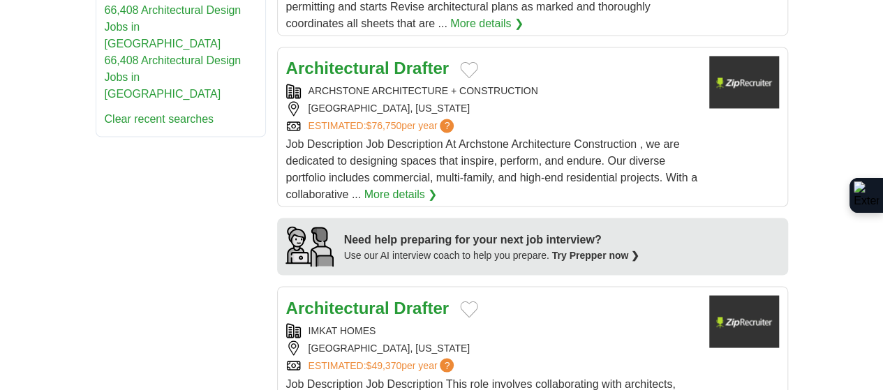  What do you see at coordinates (492, 330) in the screenshot?
I see `div: IMKAT HOMES` at bounding box center [492, 330].